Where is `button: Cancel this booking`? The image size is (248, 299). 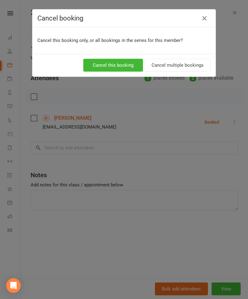
button: Cancel this booking is located at coordinates (113, 65).